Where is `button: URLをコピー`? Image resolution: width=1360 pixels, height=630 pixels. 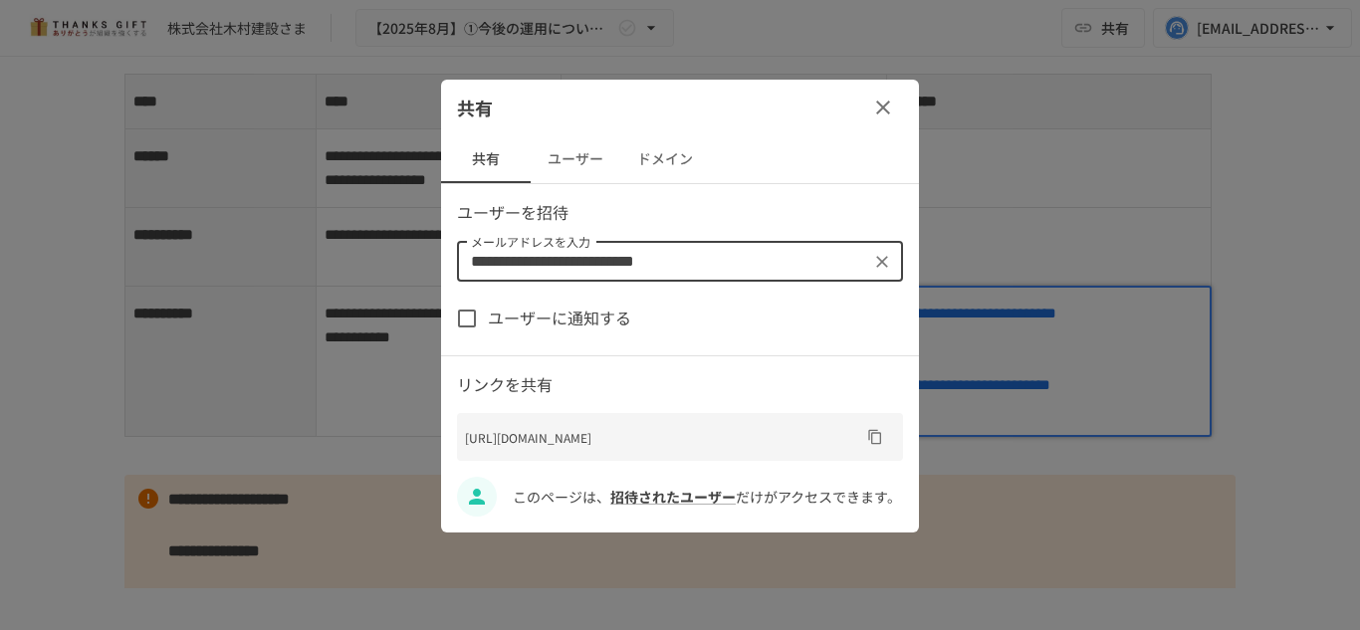
button: URLをコピー is located at coordinates (875, 437).